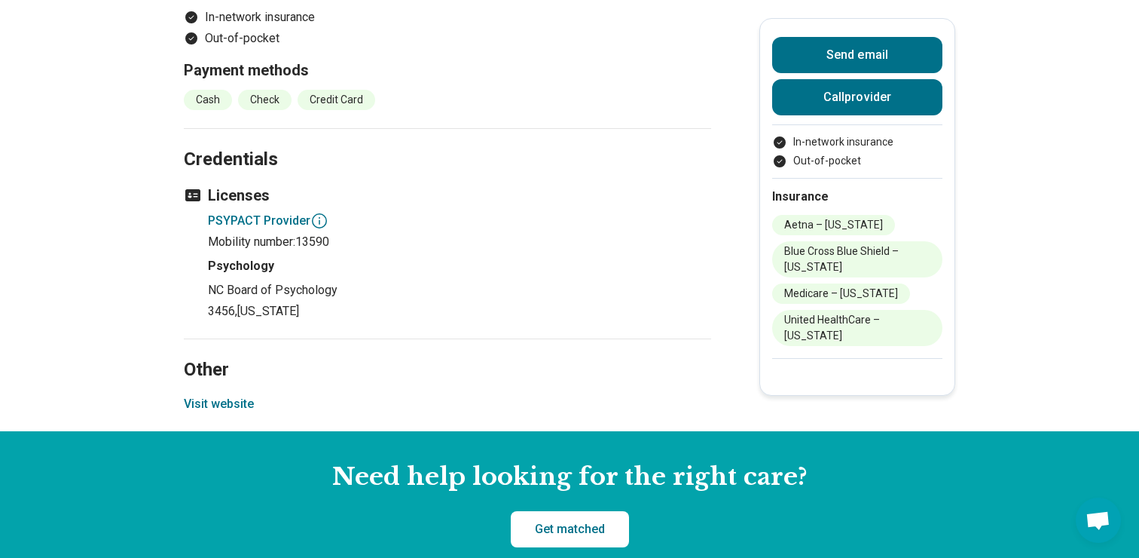  What do you see at coordinates (448, 195) in the screenshot?
I see `h3: Licenses` at bounding box center [448, 195].